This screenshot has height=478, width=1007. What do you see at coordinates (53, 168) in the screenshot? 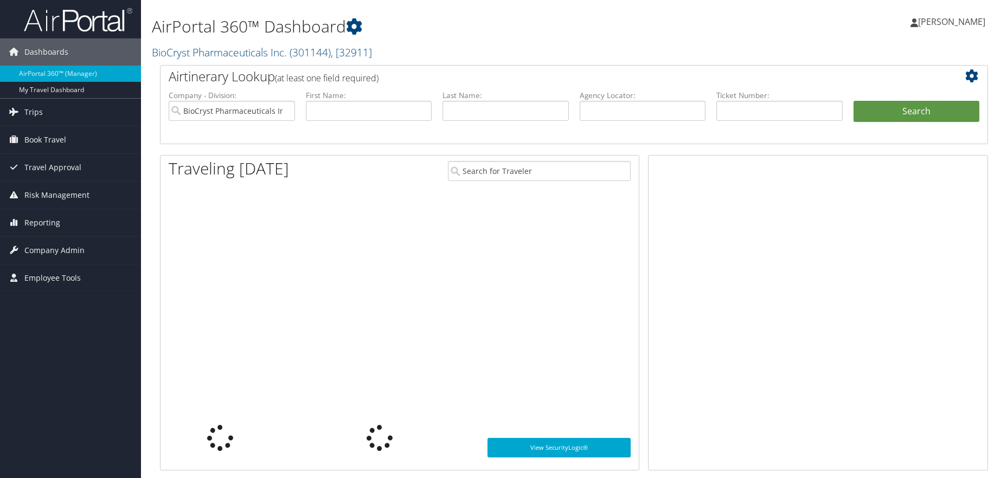
I see `span: Travel Approval` at bounding box center [53, 168].